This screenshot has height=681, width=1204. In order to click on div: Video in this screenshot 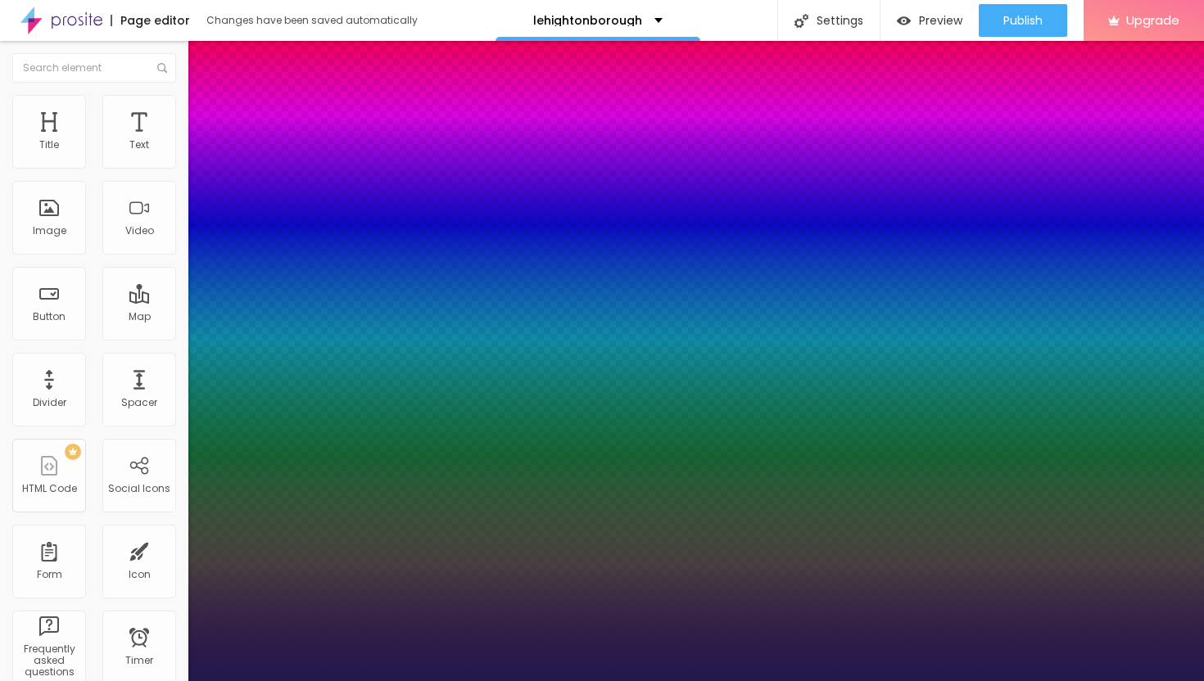, I will do `click(139, 231)`.